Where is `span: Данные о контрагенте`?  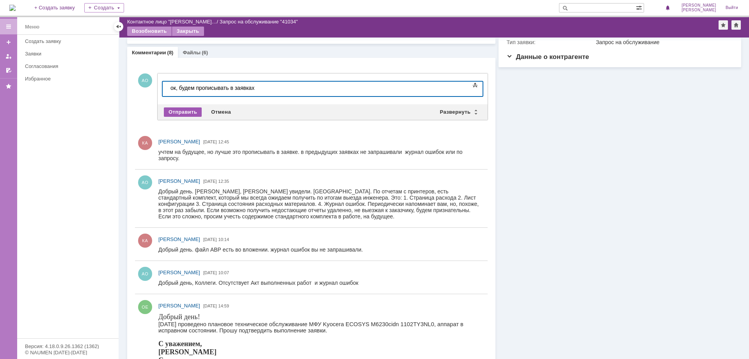
span: Данные о контрагенте is located at coordinates (548, 57).